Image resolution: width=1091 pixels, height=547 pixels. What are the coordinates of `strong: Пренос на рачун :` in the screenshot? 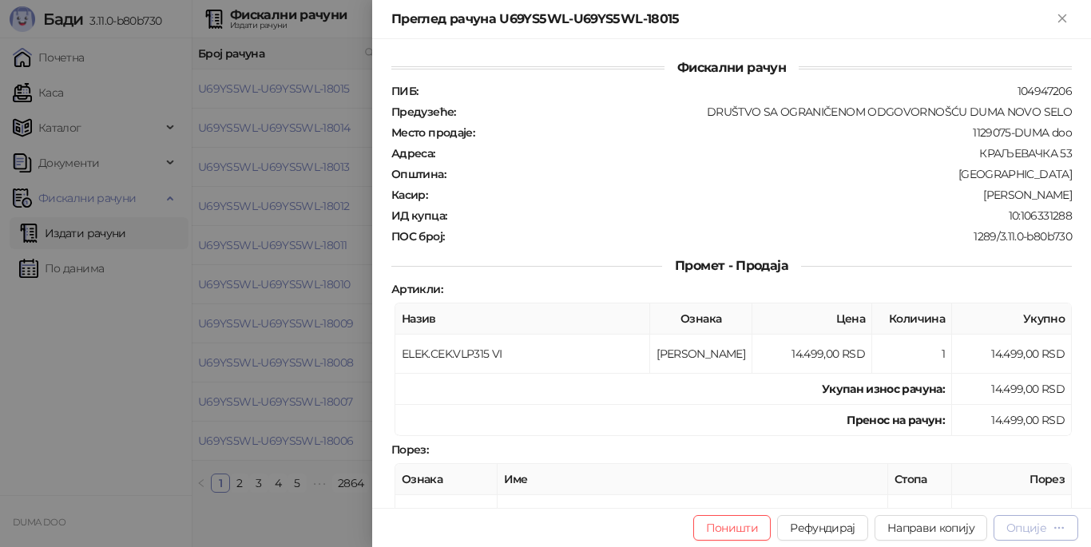 It's located at (895, 420).